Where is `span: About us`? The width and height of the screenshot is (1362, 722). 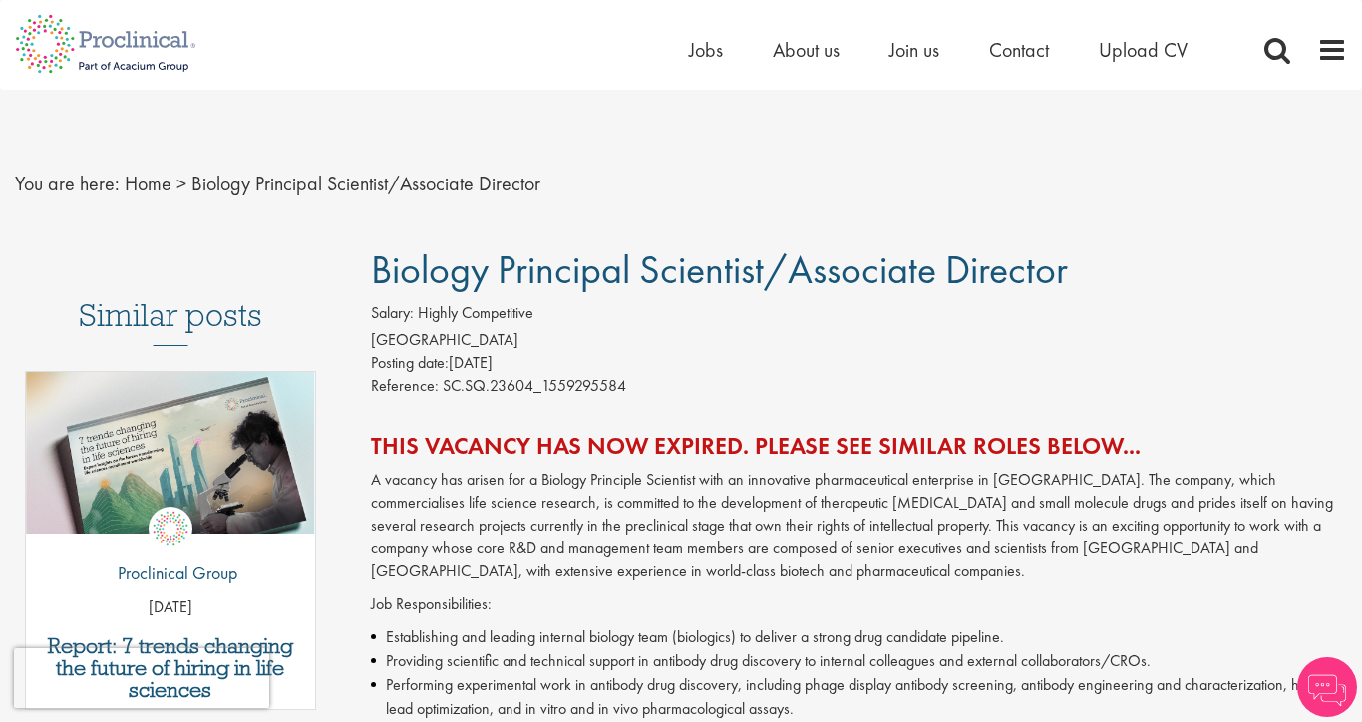 span: About us is located at coordinates (805, 50).